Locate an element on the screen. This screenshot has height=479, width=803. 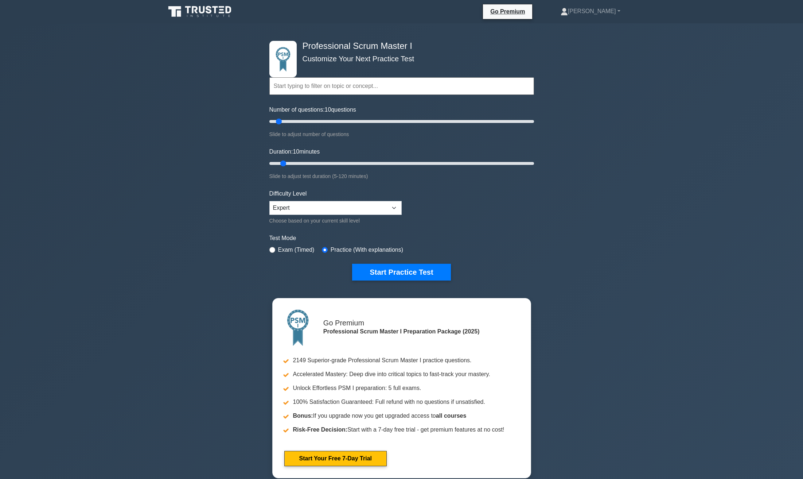
h4: Professional Scrum Master I is located at coordinates (399, 46).